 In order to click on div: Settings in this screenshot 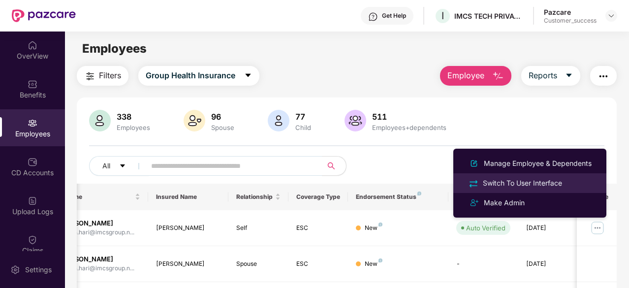, I will do `click(38, 270)`.